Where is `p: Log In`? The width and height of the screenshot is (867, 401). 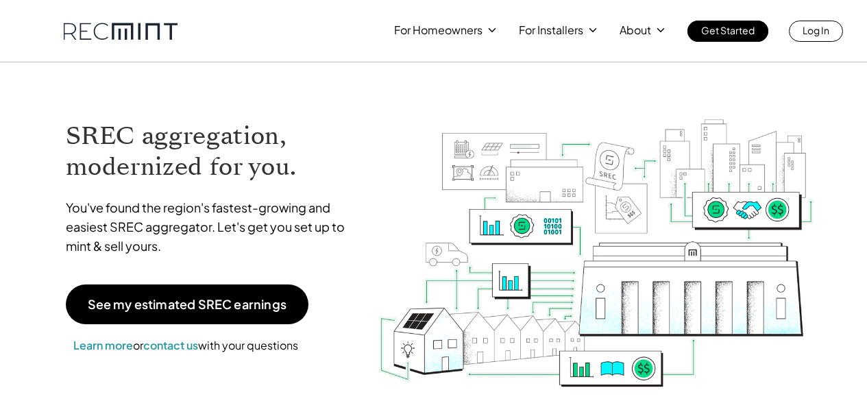 p: Log In is located at coordinates (815, 30).